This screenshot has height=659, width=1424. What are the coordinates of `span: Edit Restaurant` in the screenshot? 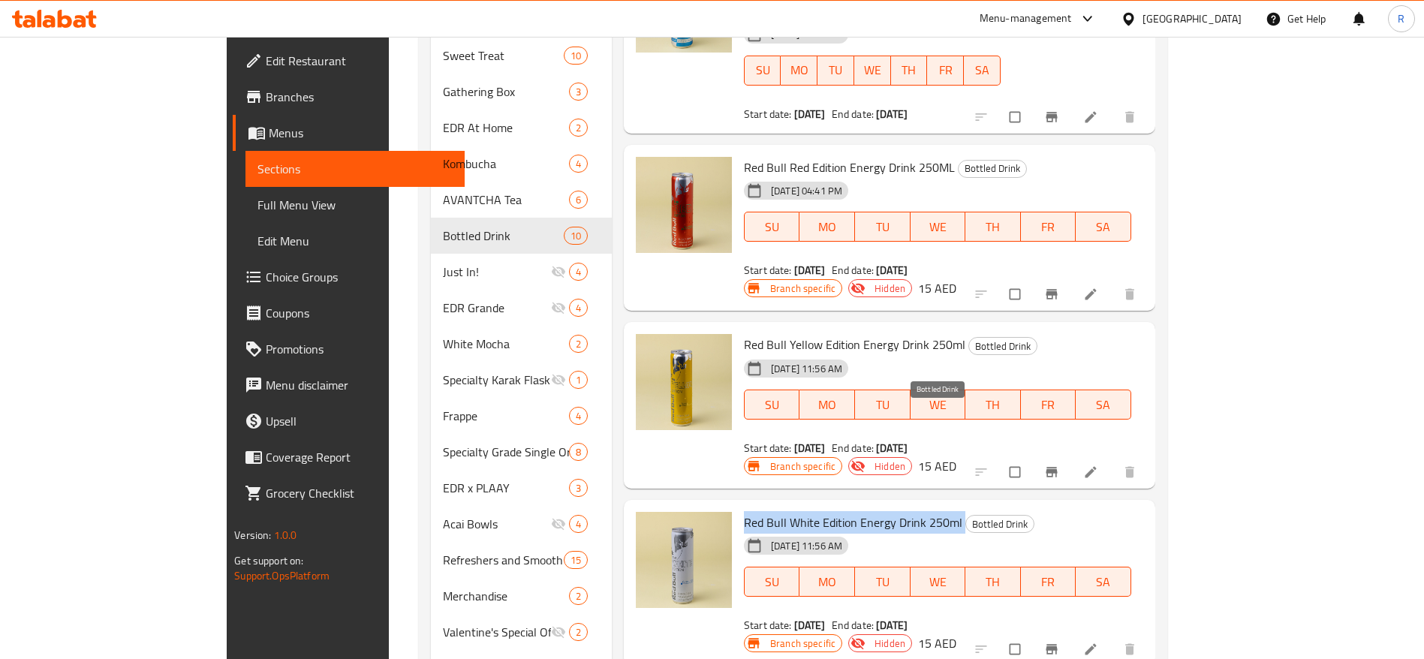 It's located at (359, 61).